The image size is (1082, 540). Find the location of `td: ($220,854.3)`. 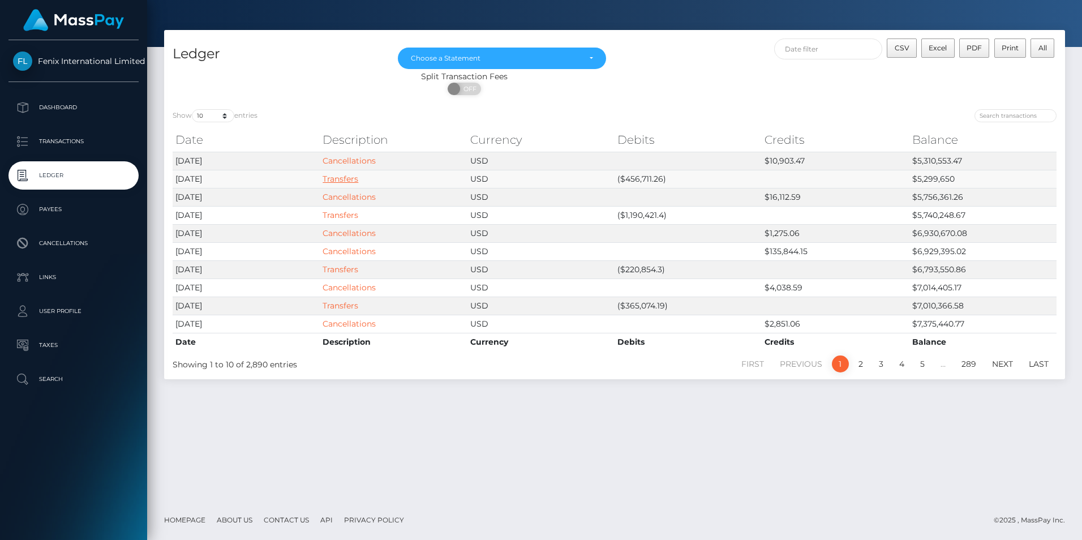

td: ($220,854.3) is located at coordinates (688, 269).